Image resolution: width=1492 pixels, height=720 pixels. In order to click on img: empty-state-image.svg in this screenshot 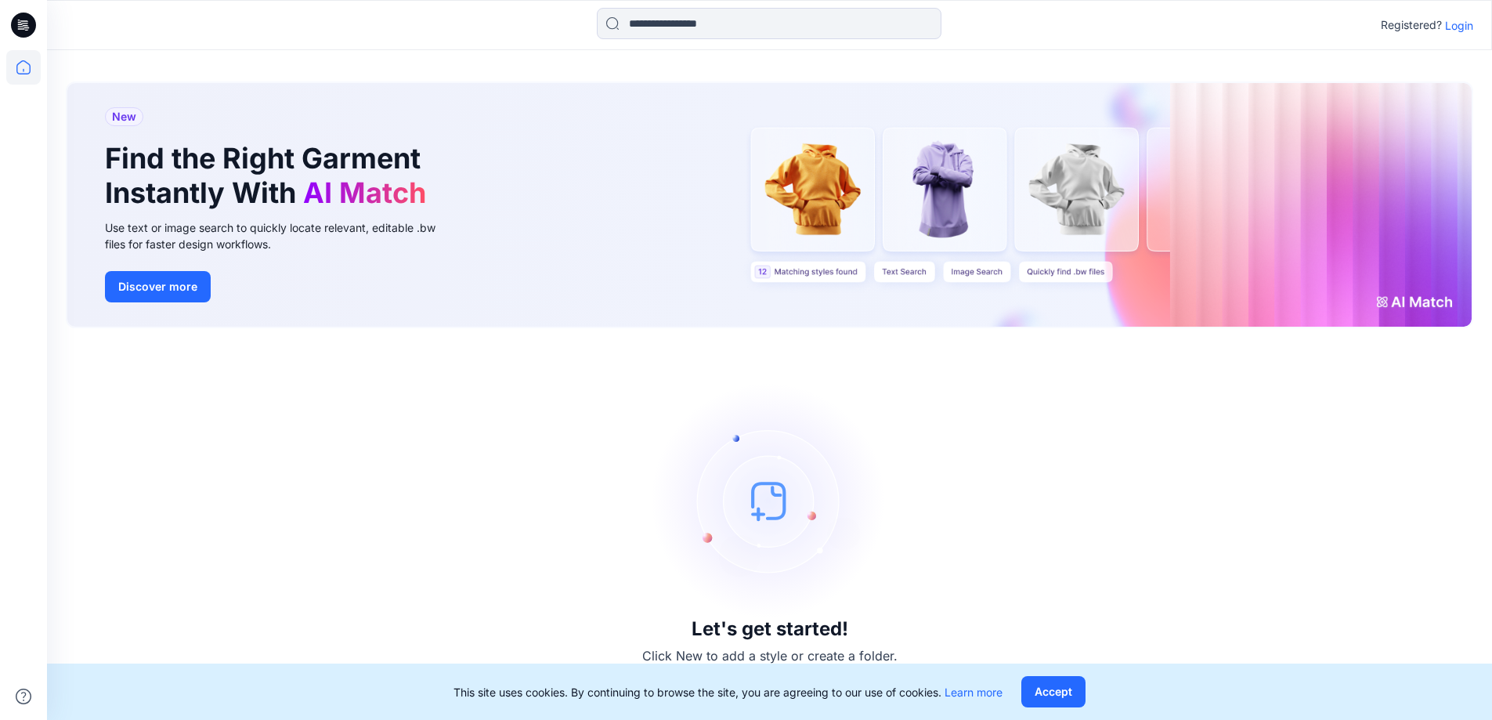, I will do `click(770, 500)`.